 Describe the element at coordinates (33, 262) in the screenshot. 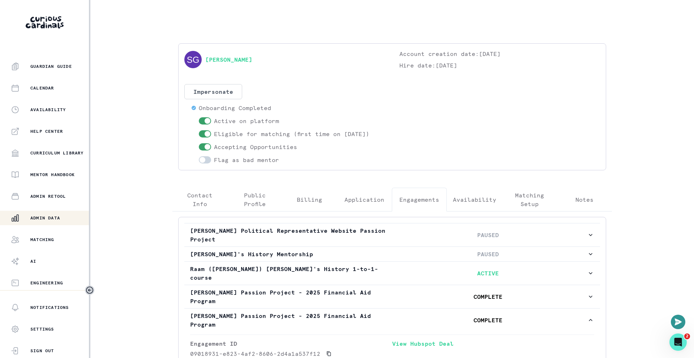

I see `p: AI` at that location.